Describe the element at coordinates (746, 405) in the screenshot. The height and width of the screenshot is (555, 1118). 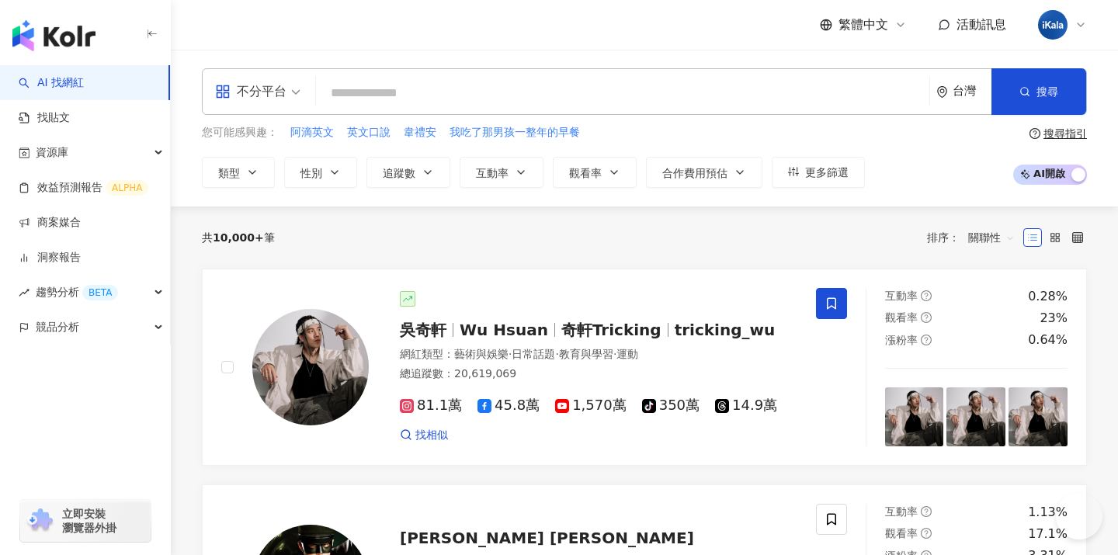
I see `span: 14.9萬` at that location.